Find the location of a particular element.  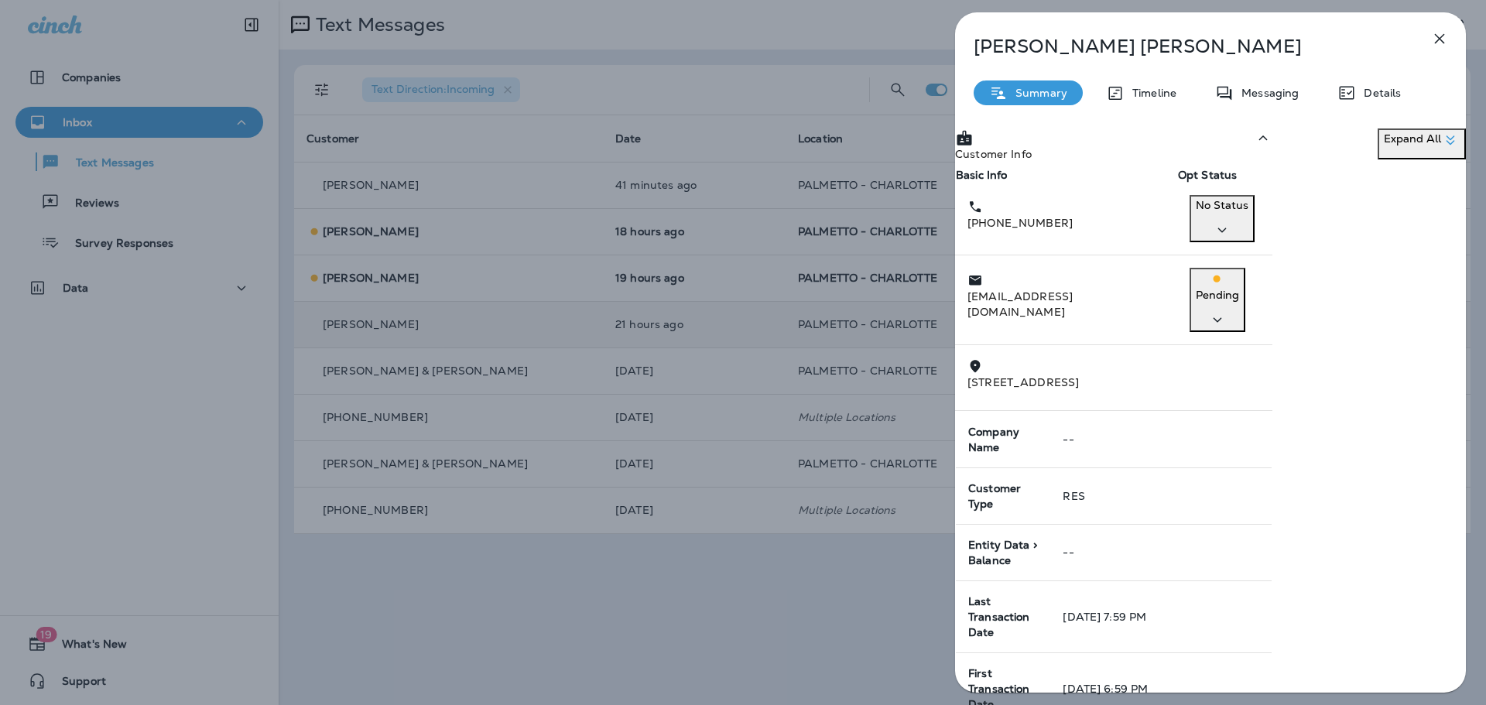

p: Messaging is located at coordinates (1266, 93).